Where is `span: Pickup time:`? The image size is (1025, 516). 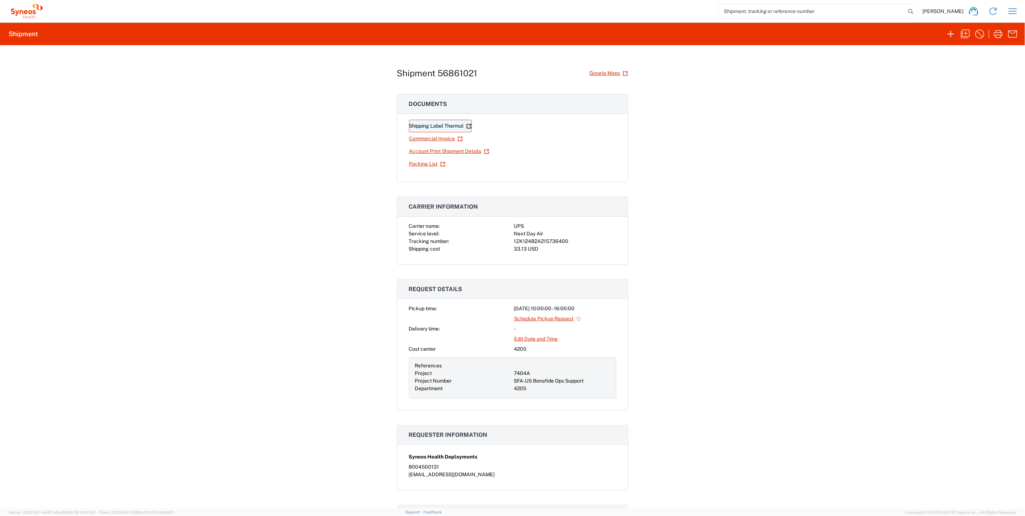
span: Pickup time: is located at coordinates (423, 308).